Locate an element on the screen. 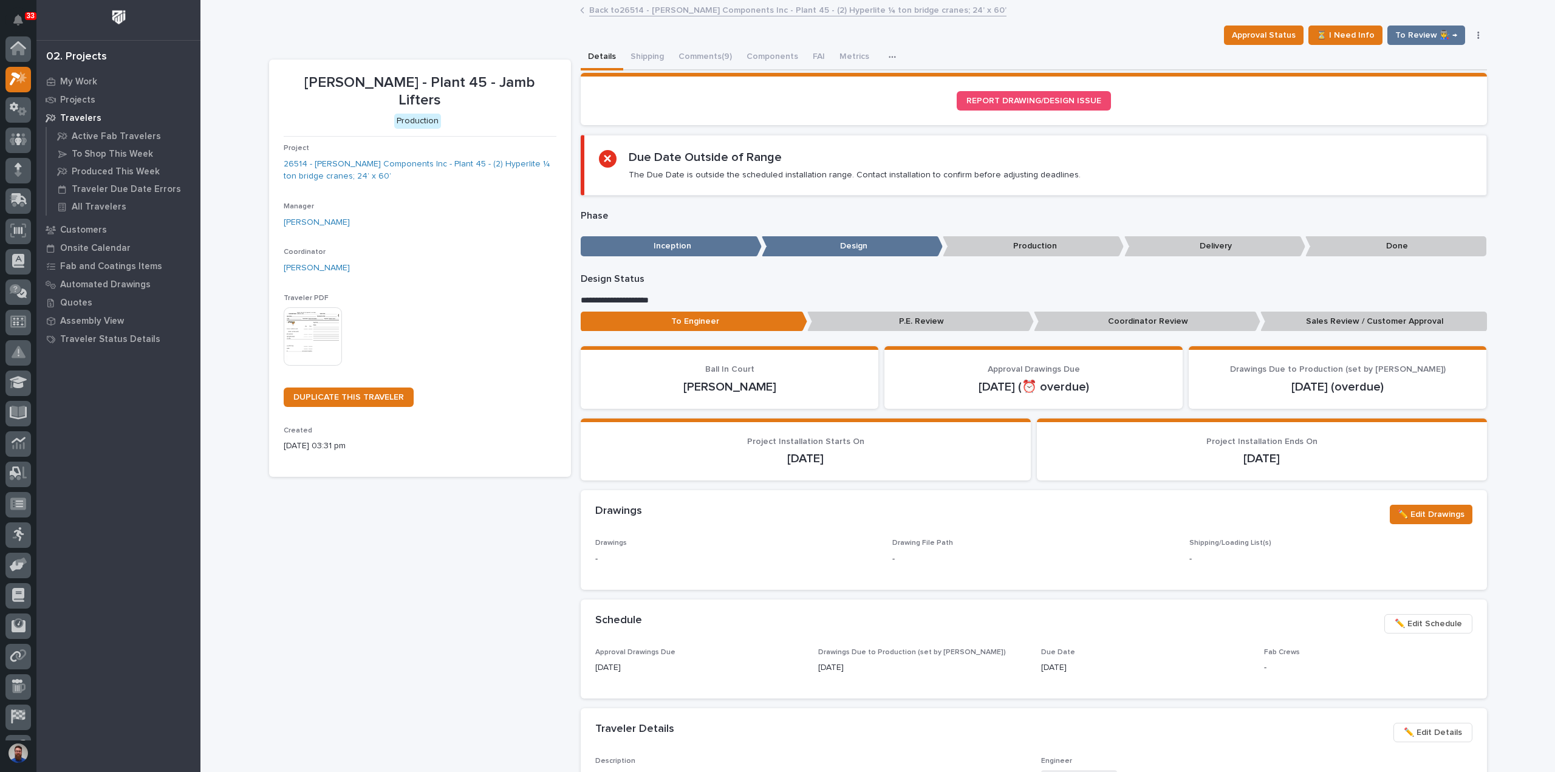 This screenshot has height=772, width=1555. p: Automated Drawings is located at coordinates (105, 285).